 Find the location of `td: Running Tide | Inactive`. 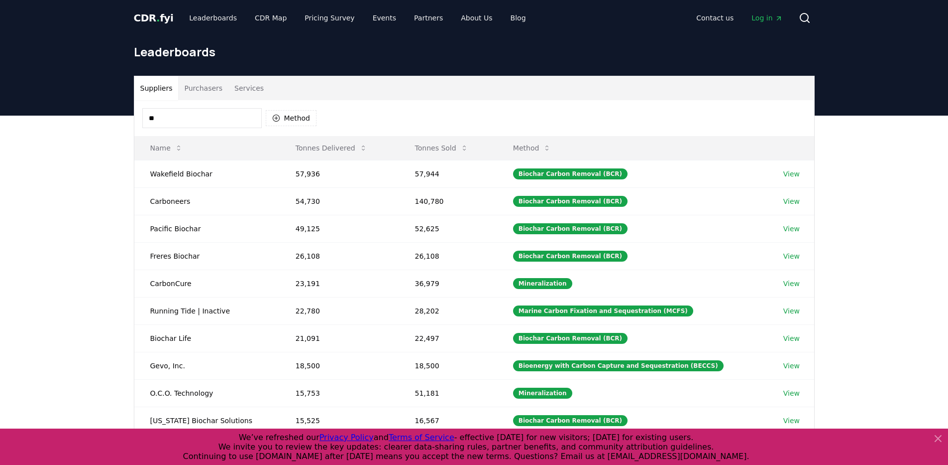

td: Running Tide | Inactive is located at coordinates (207, 310).